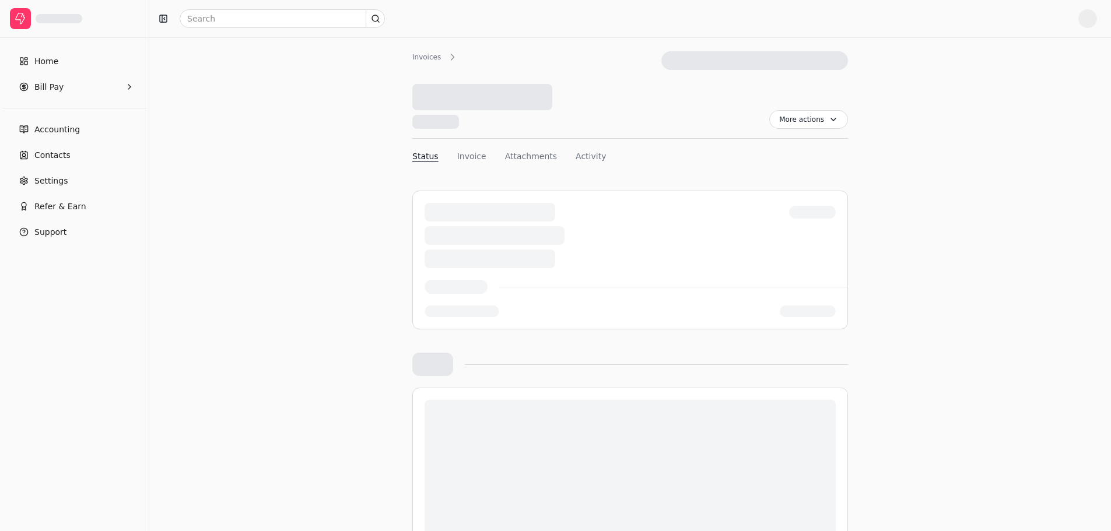 The width and height of the screenshot is (1111, 531). What do you see at coordinates (74, 129) in the screenshot?
I see `a: Accounting` at bounding box center [74, 129].